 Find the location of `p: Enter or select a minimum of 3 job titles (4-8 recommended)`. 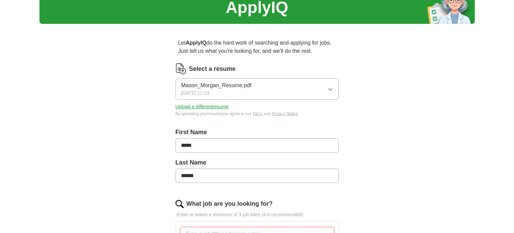

p: Enter or select a minimum of 3 job titles (4-8 recommended) is located at coordinates (257, 214).